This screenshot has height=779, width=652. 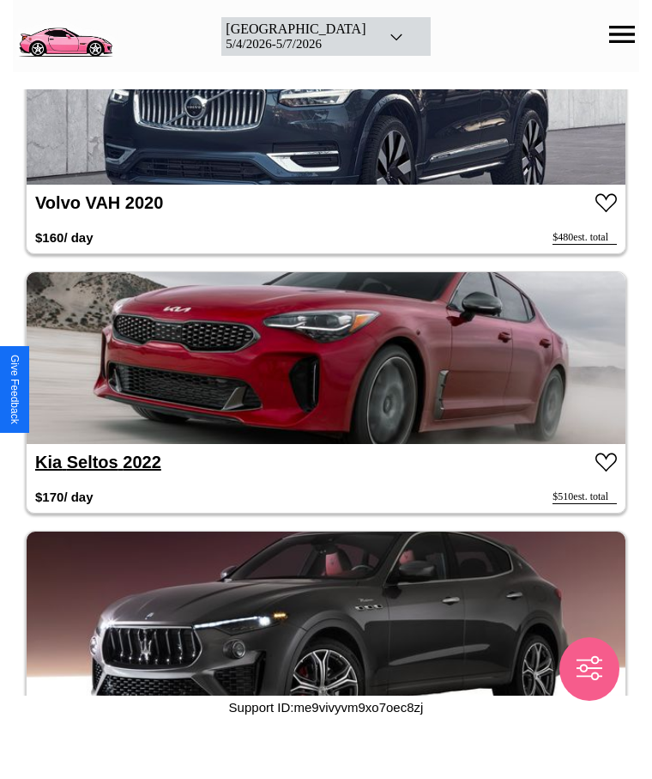 What do you see at coordinates (98, 462) in the screenshot?
I see `a: Kia Seltos 2022` at bounding box center [98, 462].